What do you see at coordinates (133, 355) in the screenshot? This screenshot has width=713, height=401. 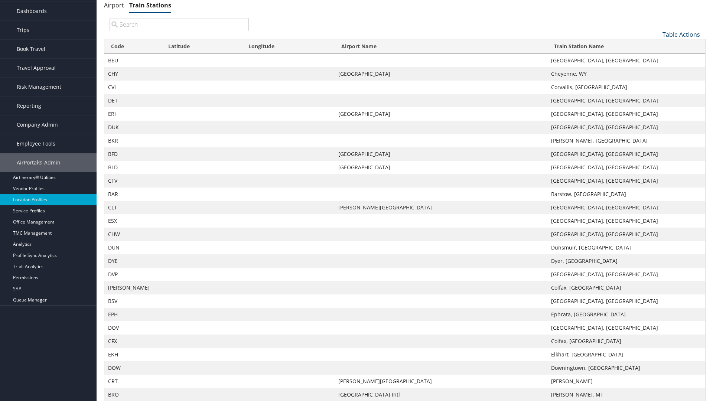 I see `td: EKH` at bounding box center [133, 355].